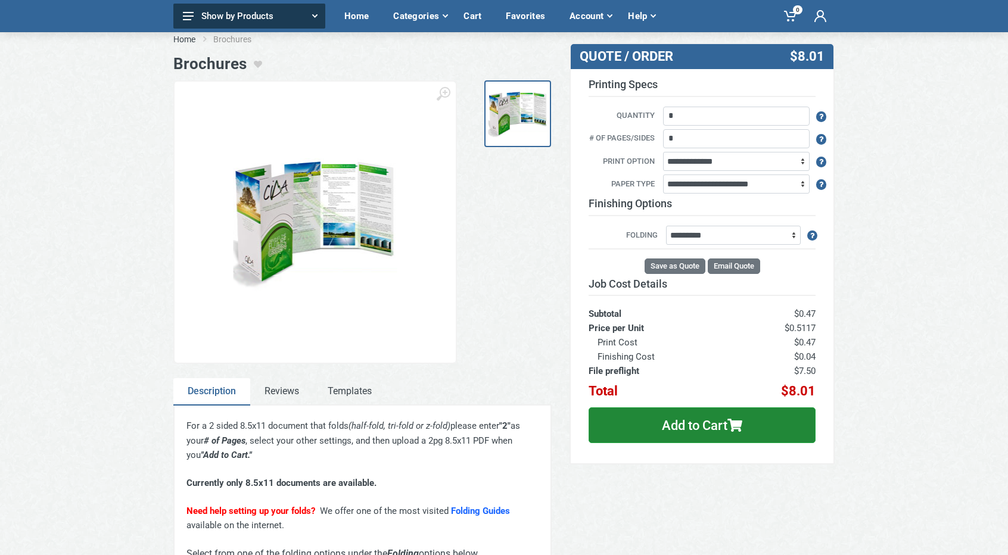  I want to click on a: Reviews, so click(282, 392).